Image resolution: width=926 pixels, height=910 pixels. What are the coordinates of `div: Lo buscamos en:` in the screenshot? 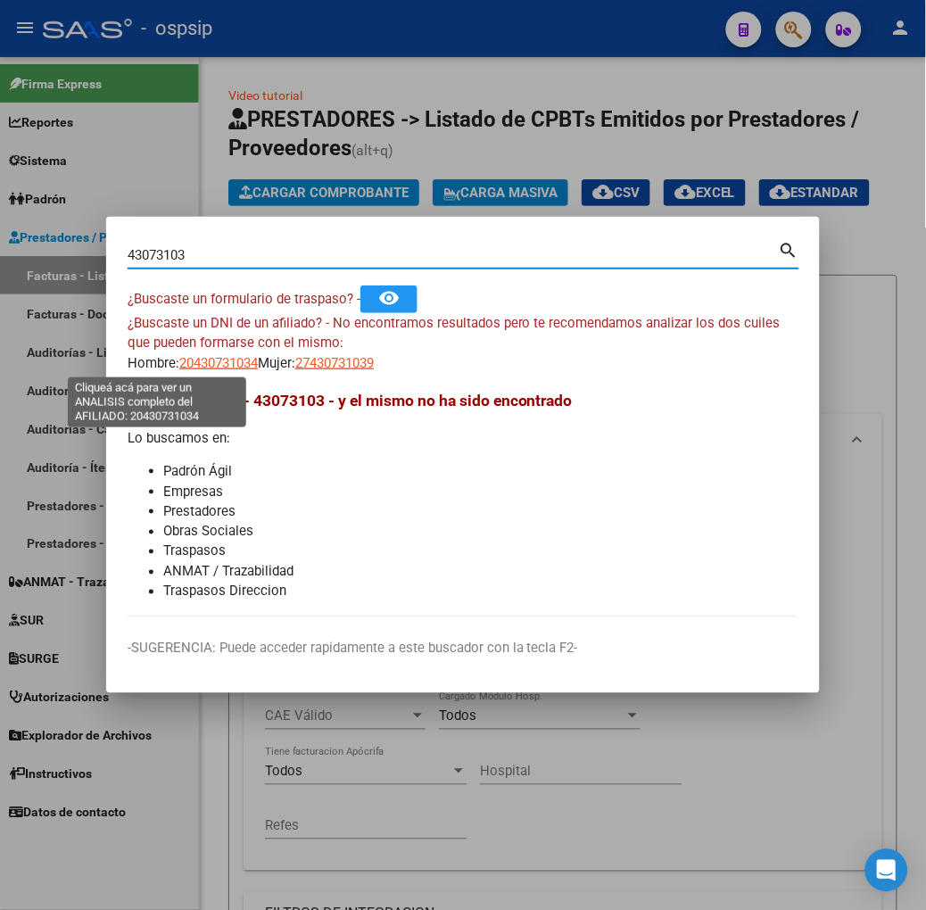 It's located at (463, 495).